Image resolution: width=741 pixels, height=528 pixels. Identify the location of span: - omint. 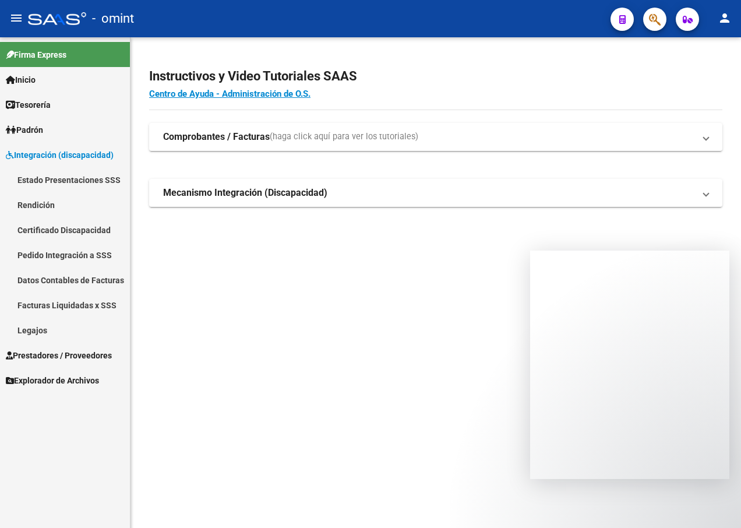
(113, 19).